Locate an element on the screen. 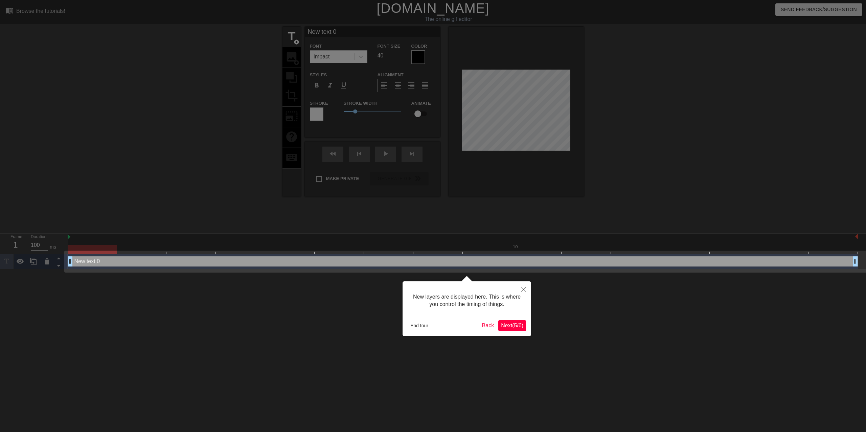 This screenshot has height=432, width=866. button: Back is located at coordinates (488, 326).